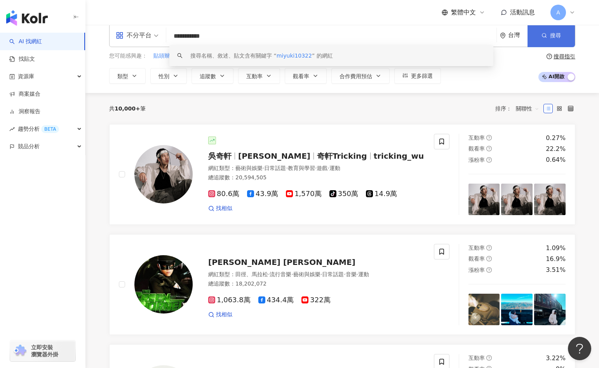  What do you see at coordinates (316, 300) in the screenshot?
I see `span: 322萬` at bounding box center [316, 300].